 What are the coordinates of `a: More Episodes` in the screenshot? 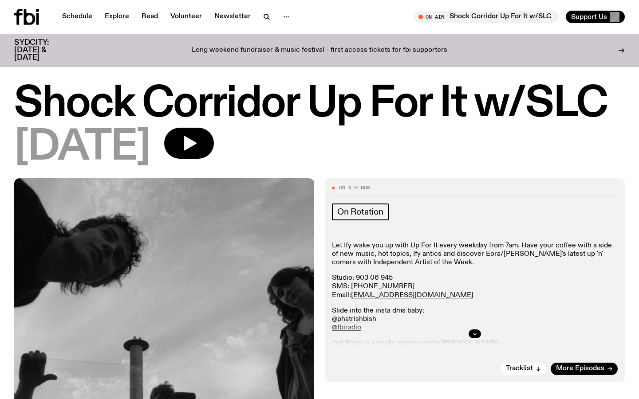 It's located at (584, 369).